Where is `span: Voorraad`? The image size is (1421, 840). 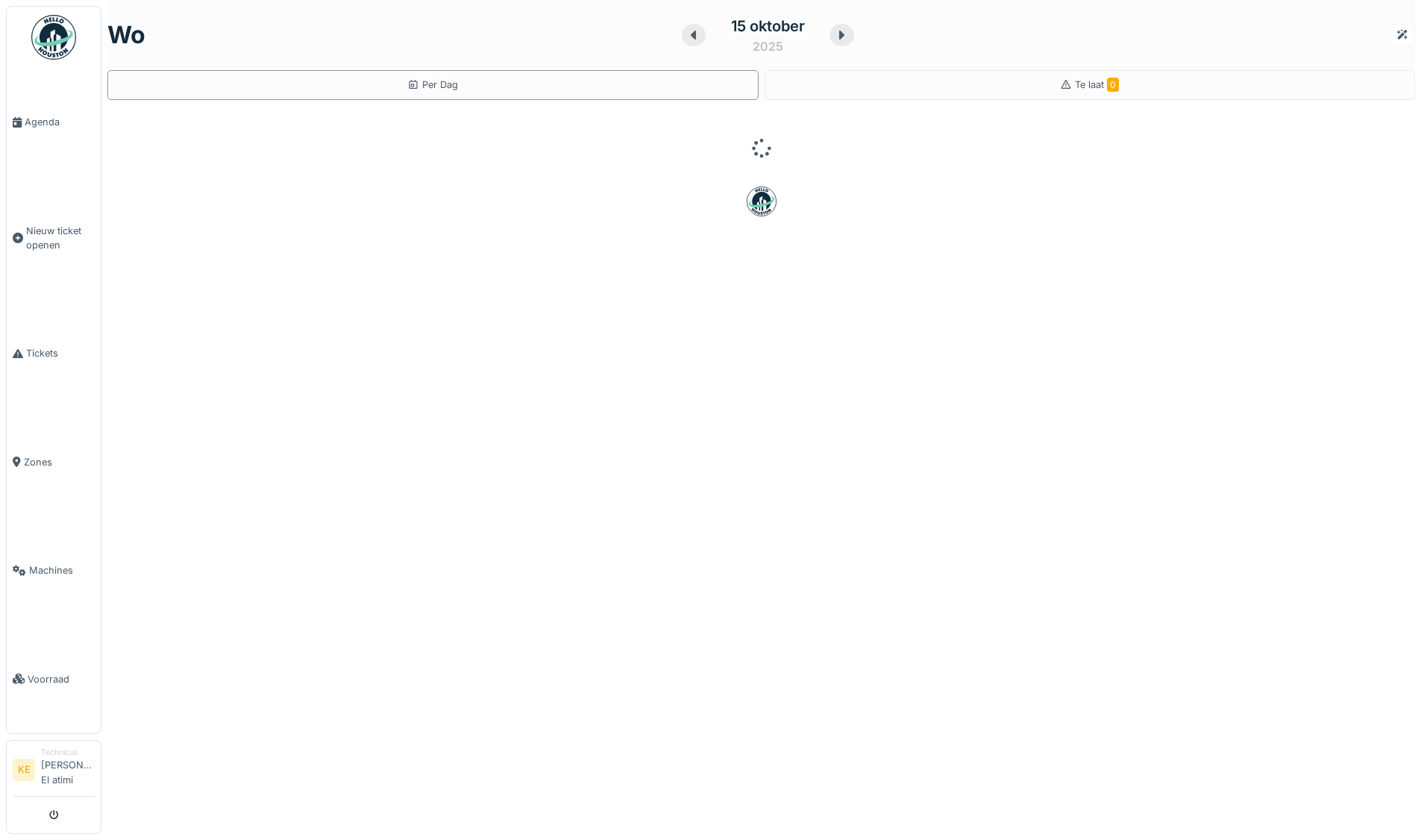 span: Voorraad is located at coordinates (62, 679).